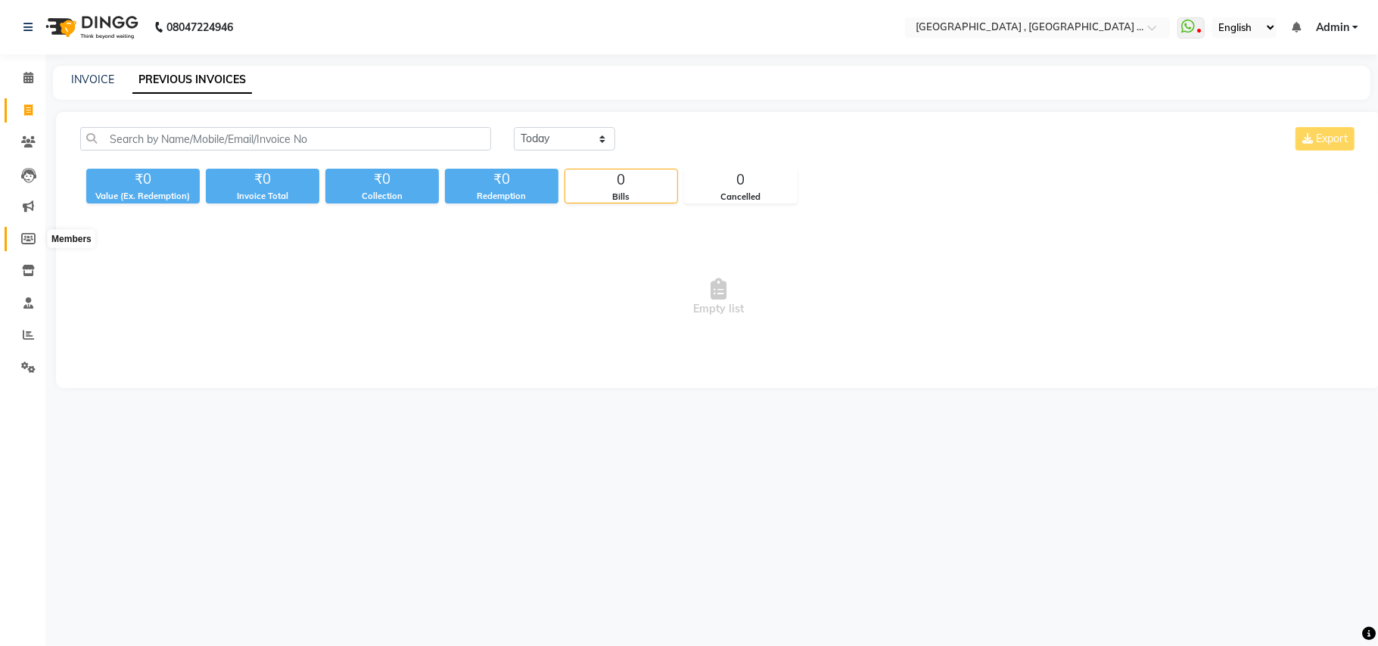 This screenshot has height=646, width=1378. I want to click on div: Invoice Total, so click(263, 196).